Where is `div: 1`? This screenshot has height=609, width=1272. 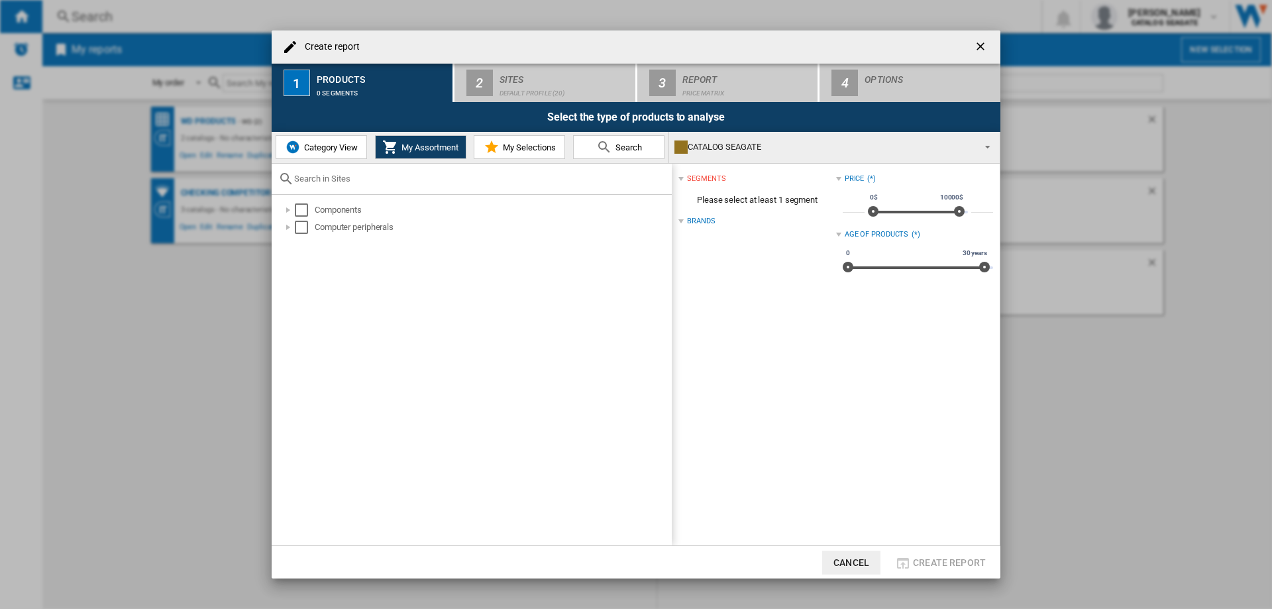
div: 1 is located at coordinates (297, 83).